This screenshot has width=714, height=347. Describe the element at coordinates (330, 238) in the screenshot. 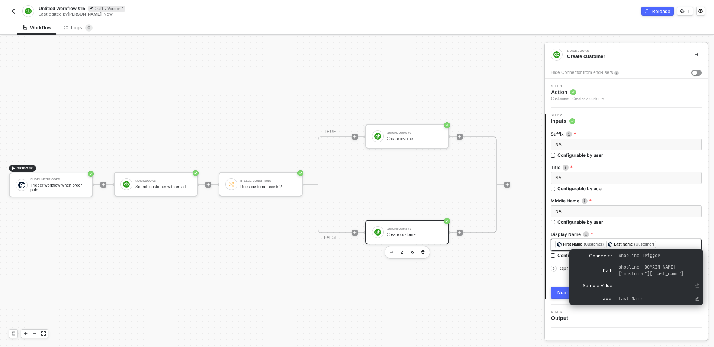

I see `div: FALSE` at that location.